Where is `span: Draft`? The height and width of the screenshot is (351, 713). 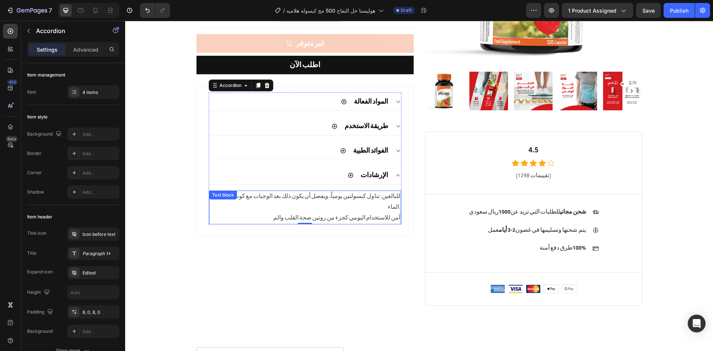
span: Draft is located at coordinates (406, 10).